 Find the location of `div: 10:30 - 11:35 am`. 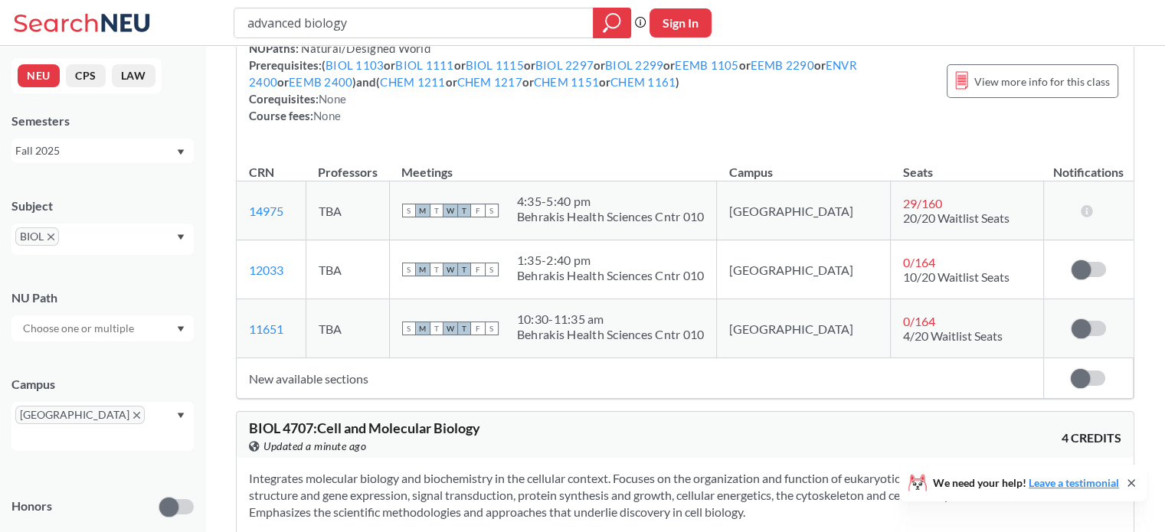

div: 10:30 - 11:35 am is located at coordinates (610, 319).